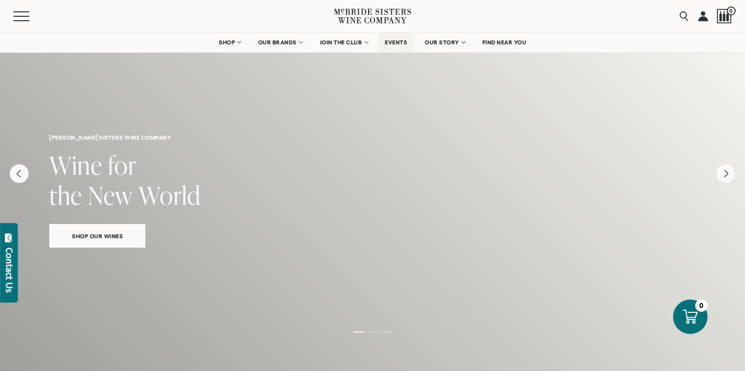  I want to click on span: for, so click(122, 165).